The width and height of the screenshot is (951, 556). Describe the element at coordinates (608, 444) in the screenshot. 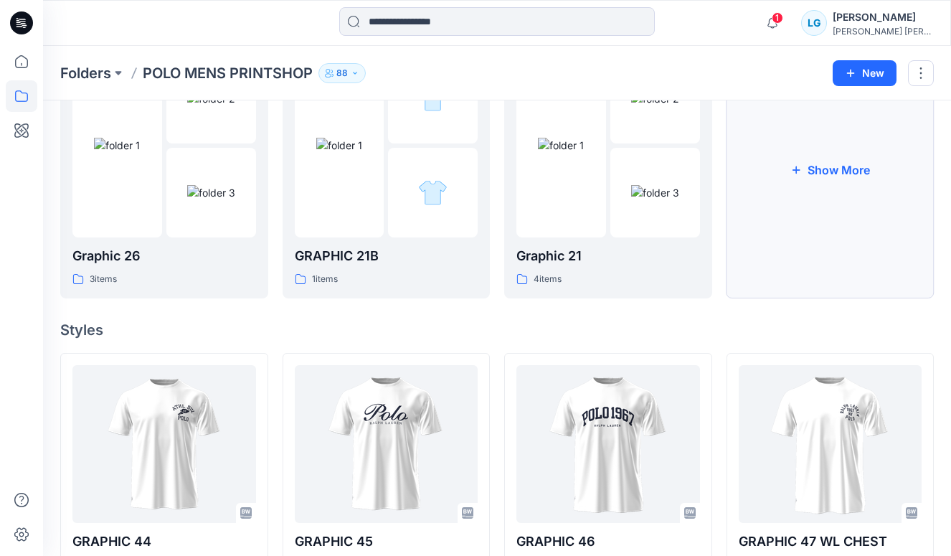

I see `a: GRAPHIC 46` at that location.